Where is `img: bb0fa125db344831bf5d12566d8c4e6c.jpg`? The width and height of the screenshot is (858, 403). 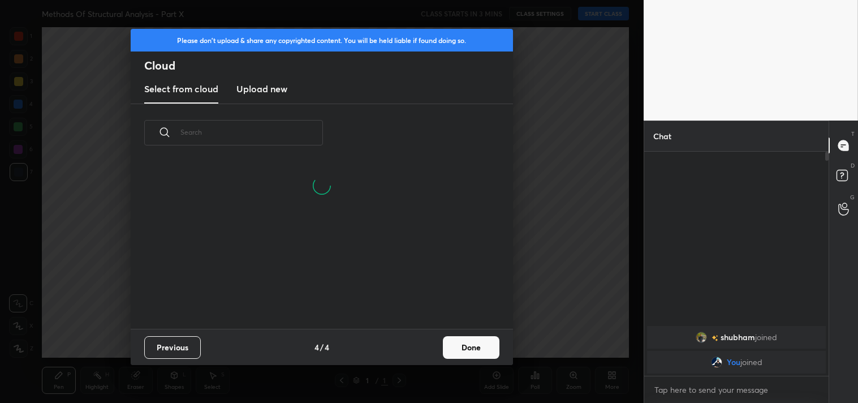
img: bb0fa125db344831bf5d12566d8c4e6c.jpg is located at coordinates (716, 362).